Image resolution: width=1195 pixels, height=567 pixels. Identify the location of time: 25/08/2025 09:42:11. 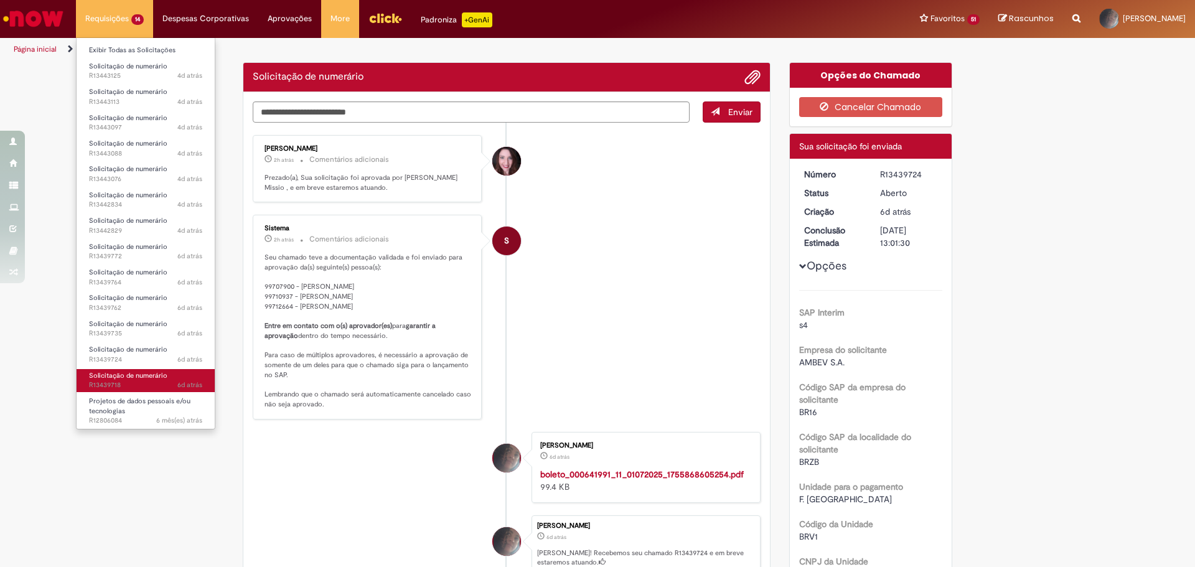
(190, 127).